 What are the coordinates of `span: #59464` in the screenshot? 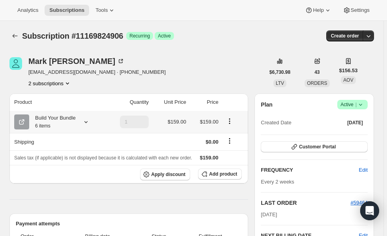 It's located at (359, 202).